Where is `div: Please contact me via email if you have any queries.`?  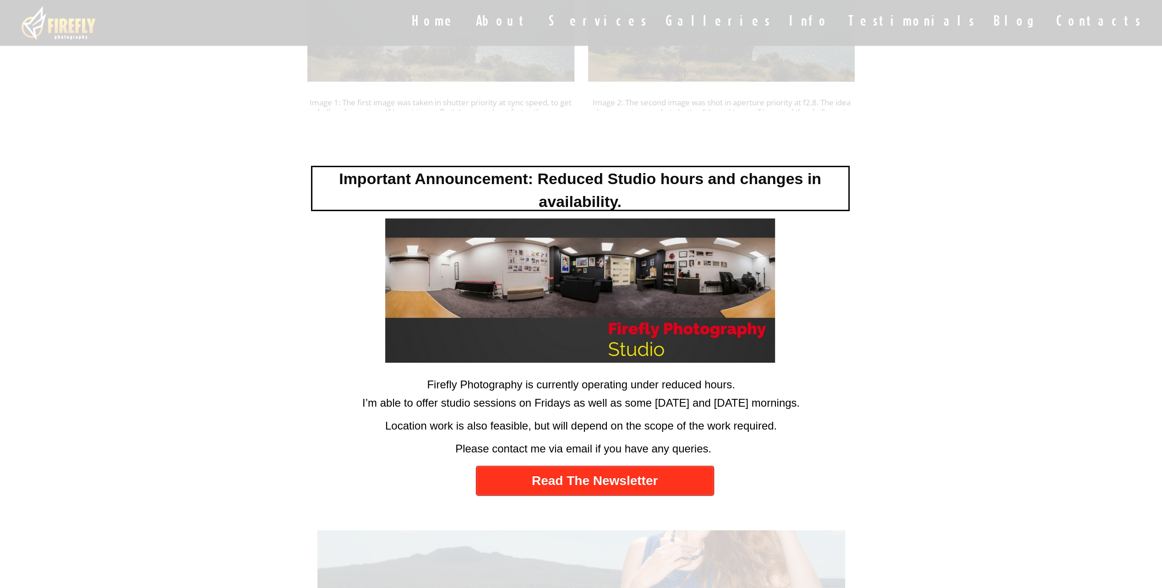 div: Please contact me via email if you have any queries. is located at coordinates (583, 451).